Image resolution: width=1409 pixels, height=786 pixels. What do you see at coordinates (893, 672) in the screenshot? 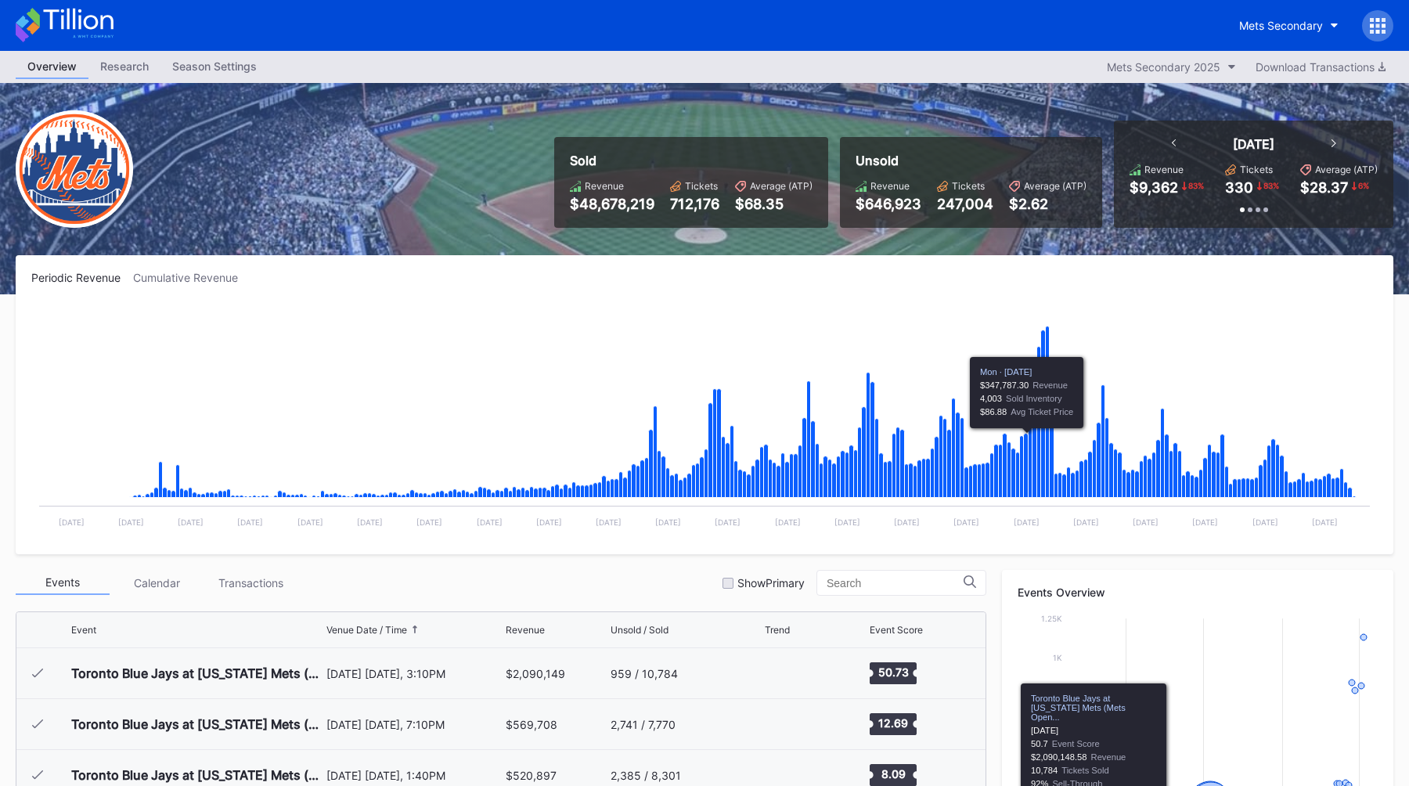
I see `text: 50.73` at bounding box center [893, 672].